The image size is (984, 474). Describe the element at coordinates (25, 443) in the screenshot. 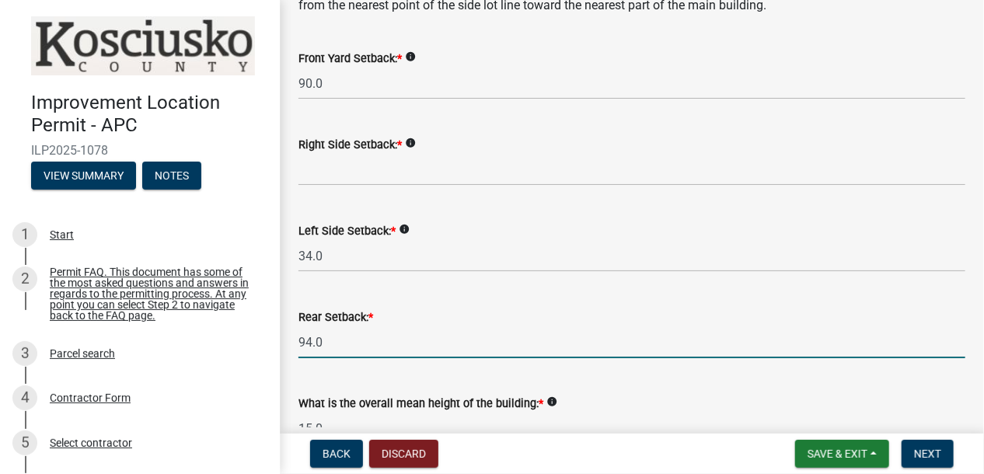

I see `div: 5` at that location.